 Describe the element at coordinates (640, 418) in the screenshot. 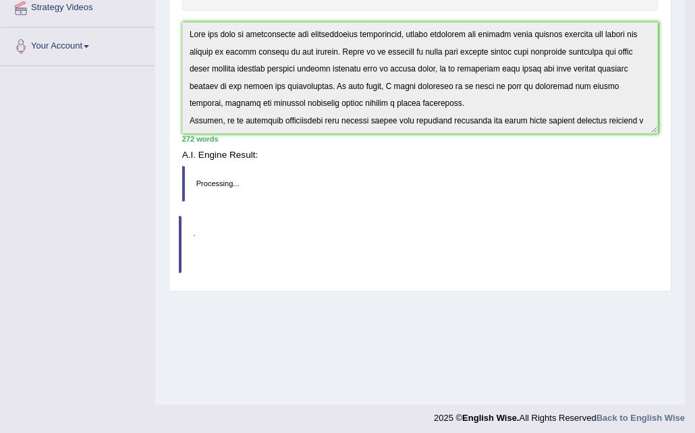

I see `a: Back to English Wise` at that location.